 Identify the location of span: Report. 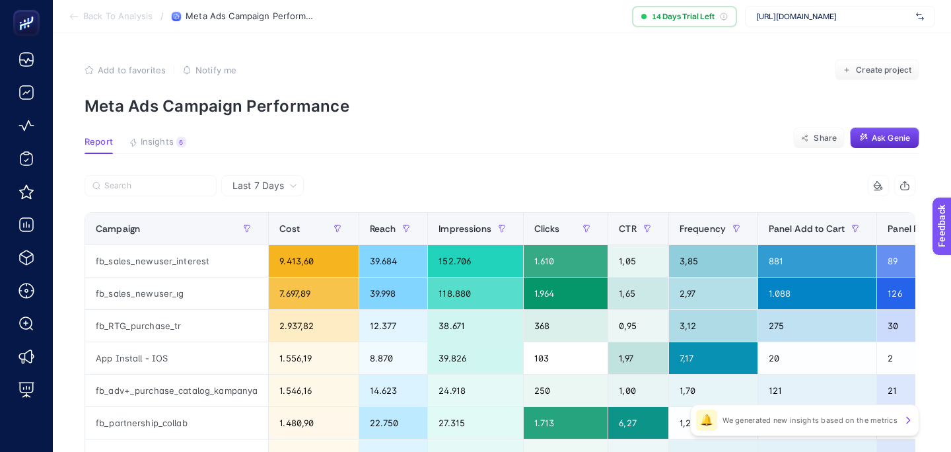
(98, 142).